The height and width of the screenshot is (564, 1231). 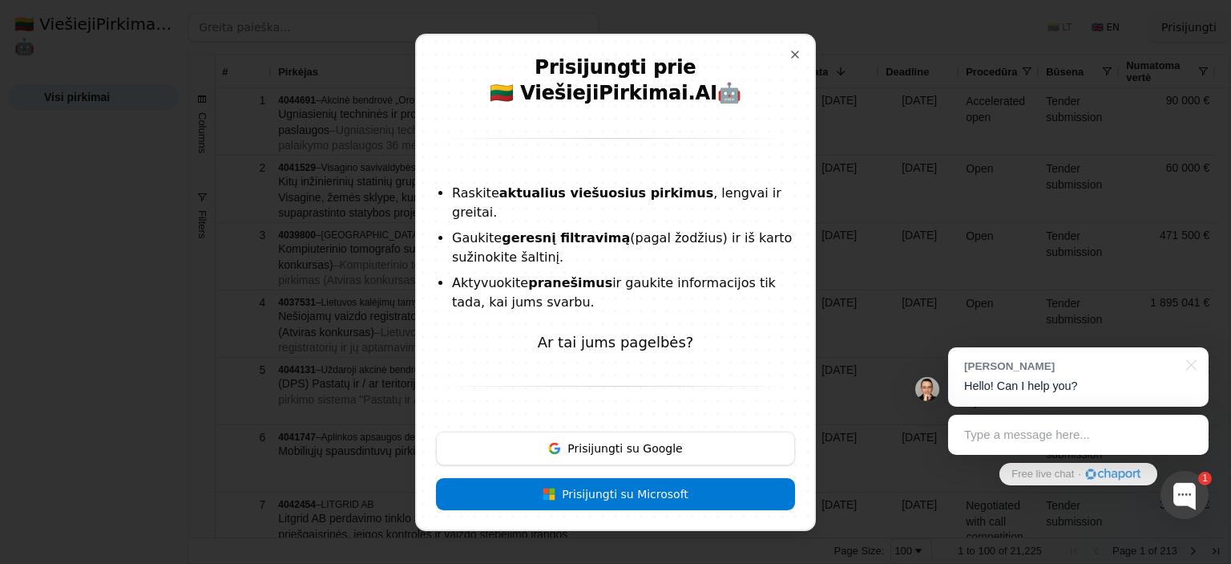 What do you see at coordinates (616, 83) in the screenshot?
I see `h2: Prisijungti prie 🇱🇹 ViešiejiPirkimai 🤖` at bounding box center [616, 83].